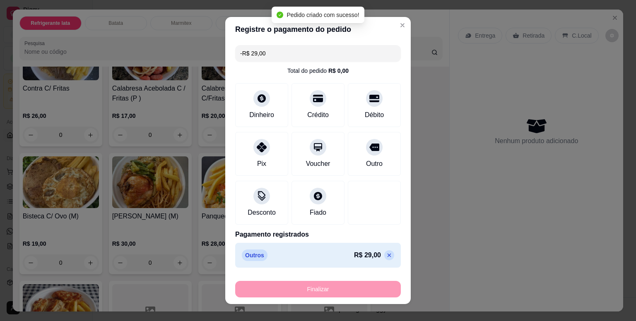 This screenshot has height=321, width=636. I want to click on span: Pedido criado com sucesso!, so click(323, 15).